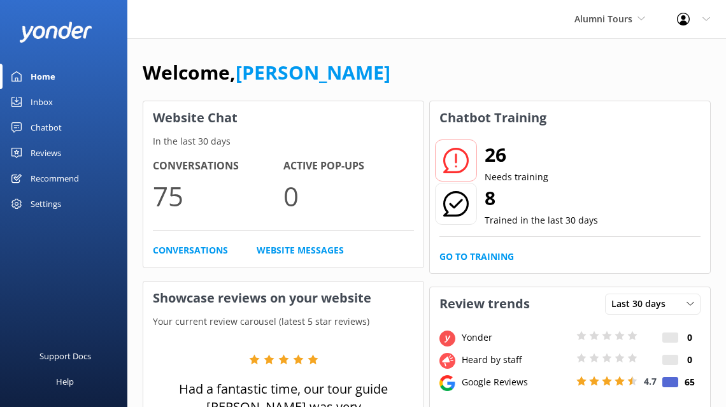 The image size is (726, 407). I want to click on div: Google Reviews, so click(516, 382).